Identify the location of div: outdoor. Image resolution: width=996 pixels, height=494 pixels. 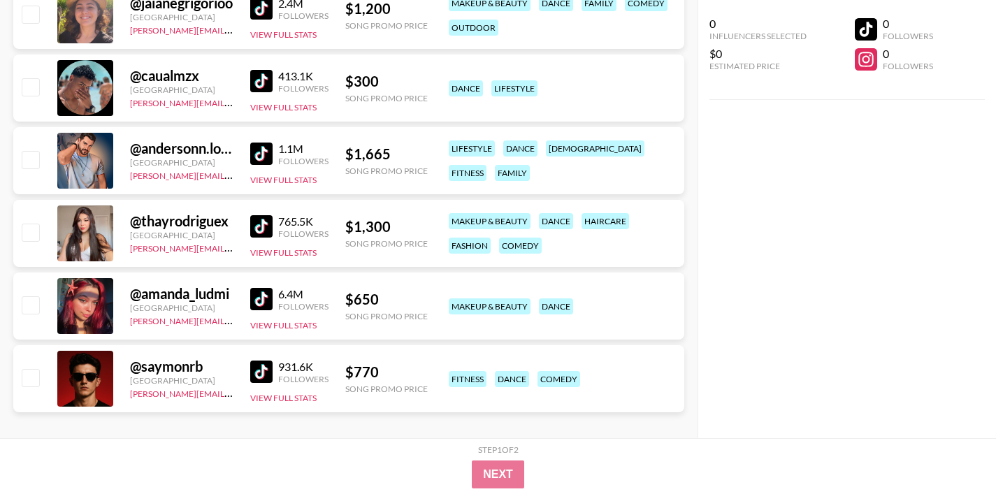
(473, 27).